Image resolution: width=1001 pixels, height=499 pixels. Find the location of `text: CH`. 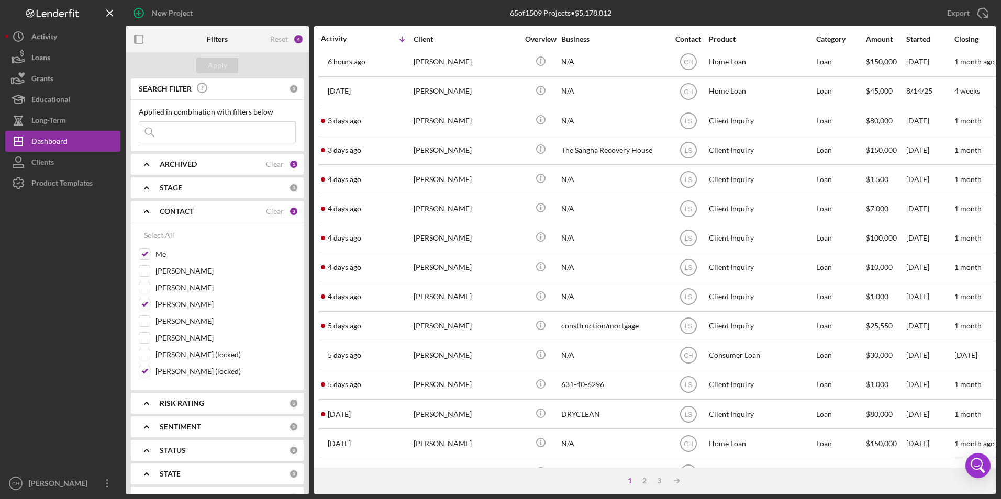

text: CH is located at coordinates (688, 444).